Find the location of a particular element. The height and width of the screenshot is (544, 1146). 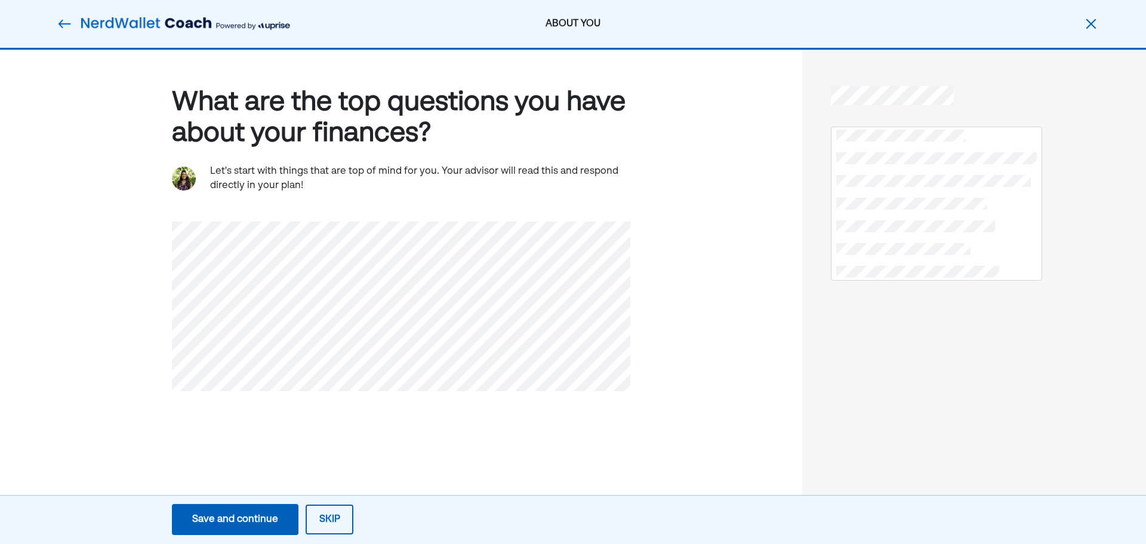

div: Let's start with things that are top of mind for you. Your advisor will read this and respond dir... is located at coordinates (420, 179).